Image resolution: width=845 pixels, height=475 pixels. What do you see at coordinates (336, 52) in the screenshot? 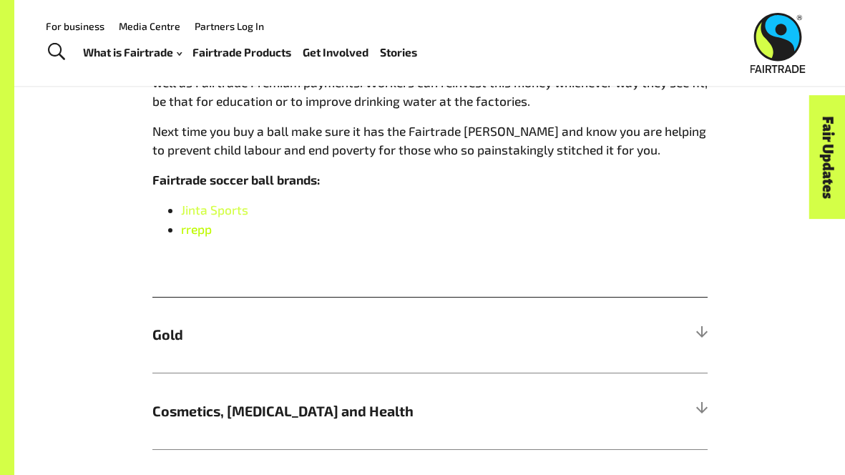
I see `a: Get Involved` at bounding box center [336, 52].